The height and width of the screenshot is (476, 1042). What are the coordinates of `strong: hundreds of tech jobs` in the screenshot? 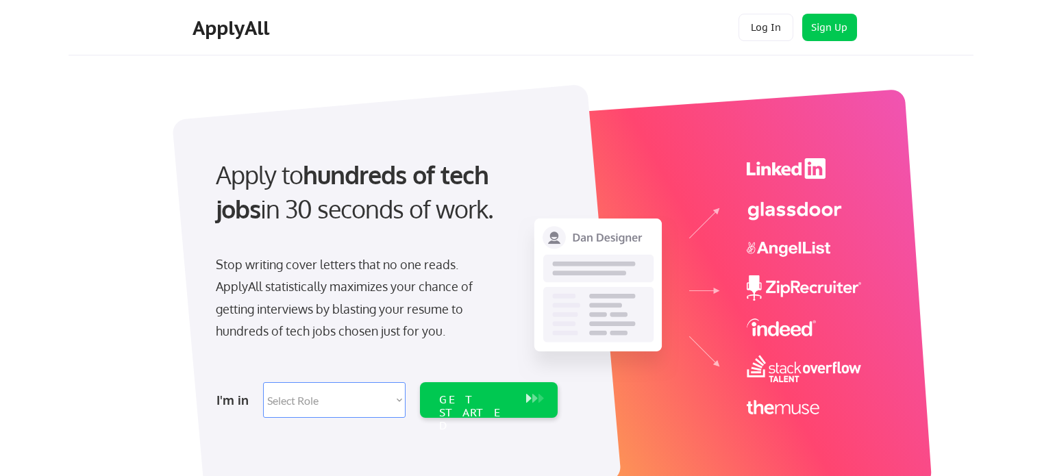 It's located at (355, 191).